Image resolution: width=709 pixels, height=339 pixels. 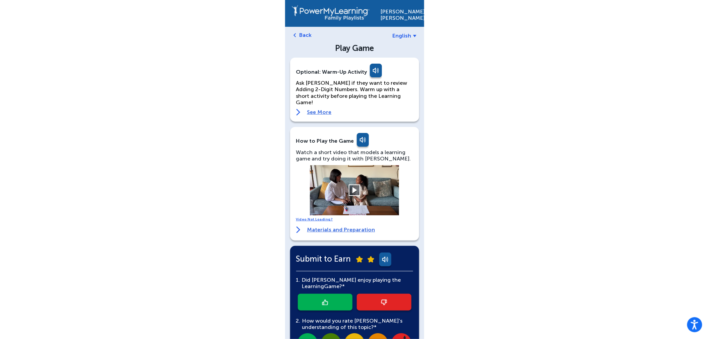 I want to click on span: 2., so click(x=298, y=321).